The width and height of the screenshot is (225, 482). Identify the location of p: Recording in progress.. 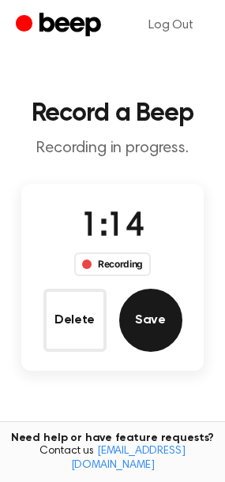
(112, 148).